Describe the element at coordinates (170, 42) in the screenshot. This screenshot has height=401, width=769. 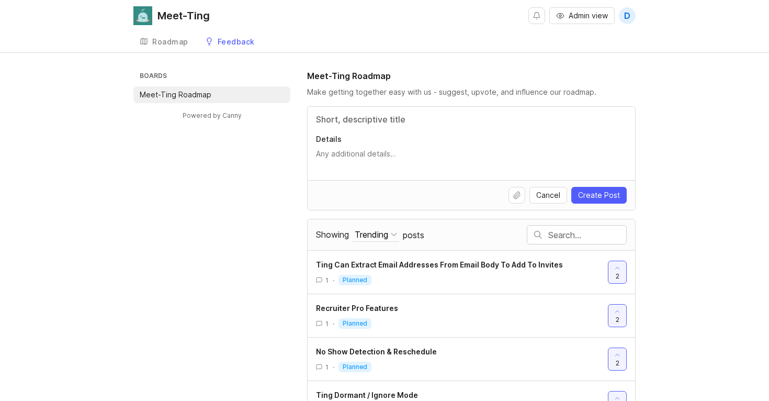
I see `div: Roadmap` at that location.